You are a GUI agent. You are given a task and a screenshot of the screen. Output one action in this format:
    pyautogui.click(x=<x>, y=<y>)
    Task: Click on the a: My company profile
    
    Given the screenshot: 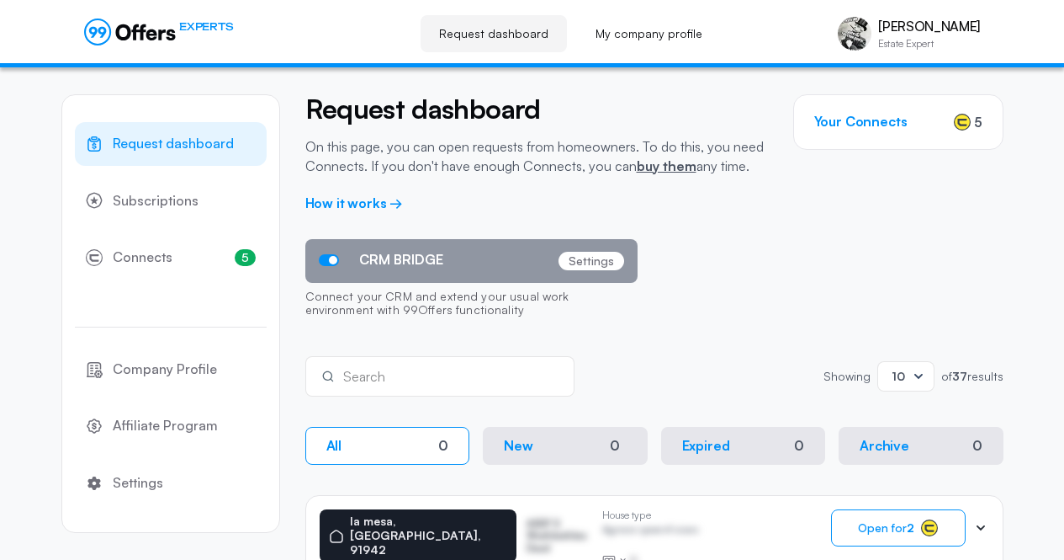 What is the action you would take?
    pyautogui.click(x=649, y=34)
    